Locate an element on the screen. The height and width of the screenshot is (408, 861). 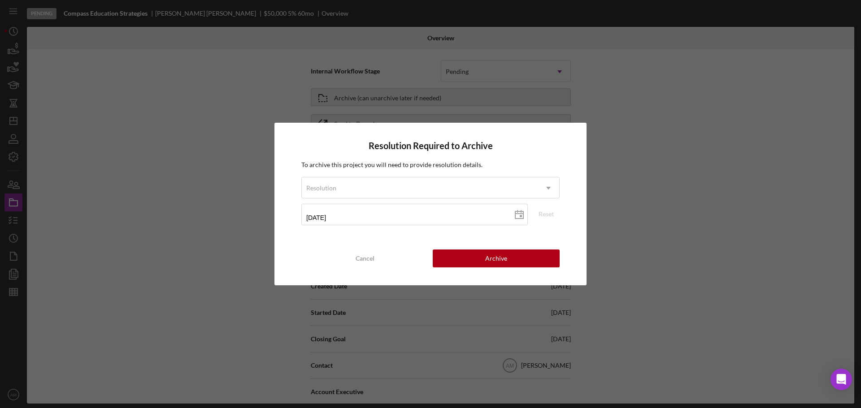
div: Resolution is located at coordinates (321, 188).